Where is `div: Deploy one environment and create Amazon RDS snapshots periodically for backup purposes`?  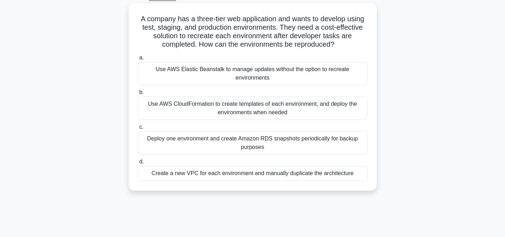
div: Deploy one environment and create Amazon RDS snapshots periodically for backup purposes is located at coordinates (253, 143).